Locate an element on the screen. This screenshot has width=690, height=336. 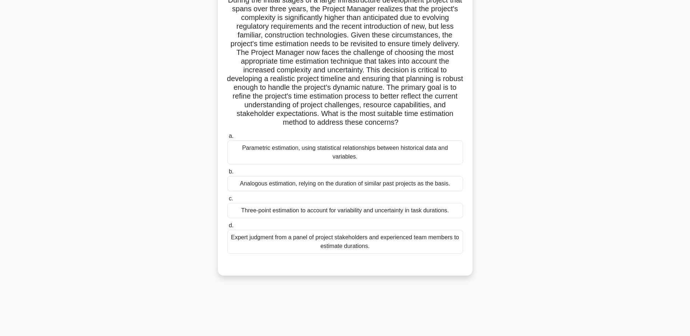
div: Expert judgment from a panel of project stakeholders and experienced team members to estimate dur... is located at coordinates (345, 242).